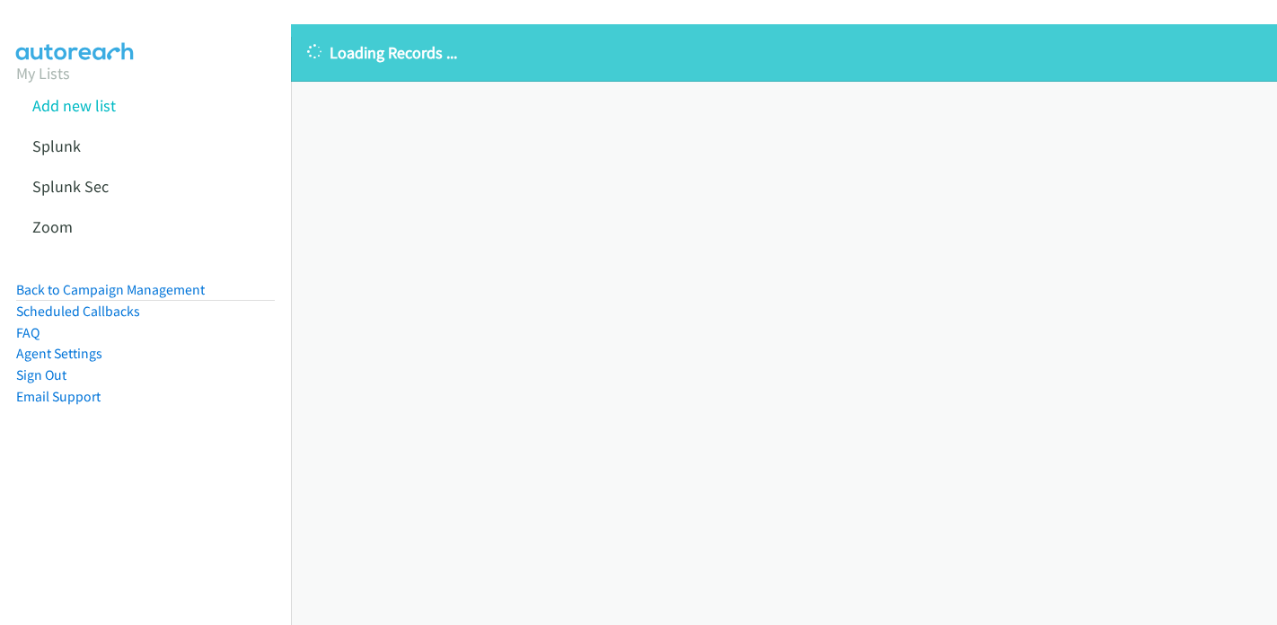  Describe the element at coordinates (59, 353) in the screenshot. I see `a: Agent Settings` at that location.